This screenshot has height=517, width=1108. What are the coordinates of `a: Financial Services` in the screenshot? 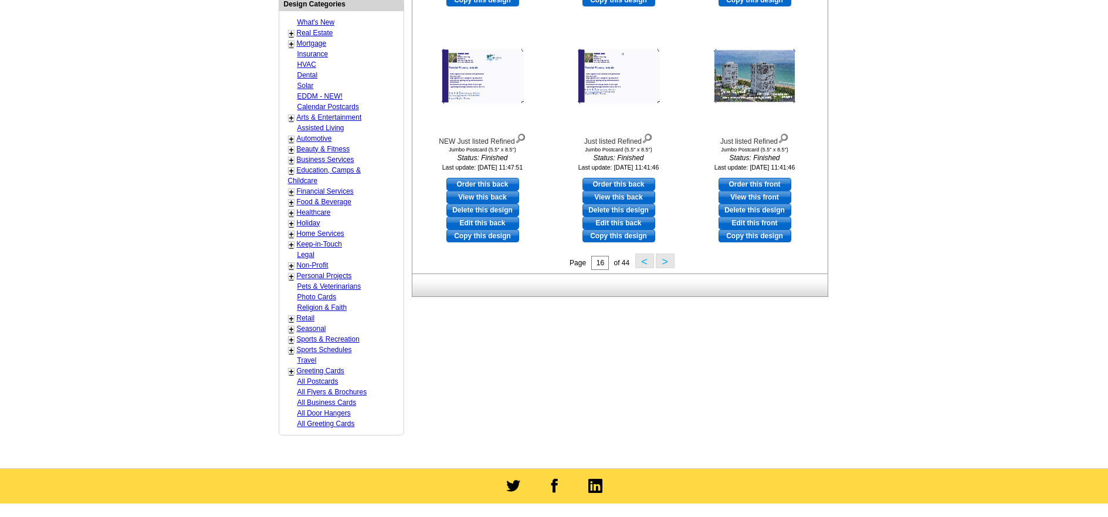 It's located at (325, 191).